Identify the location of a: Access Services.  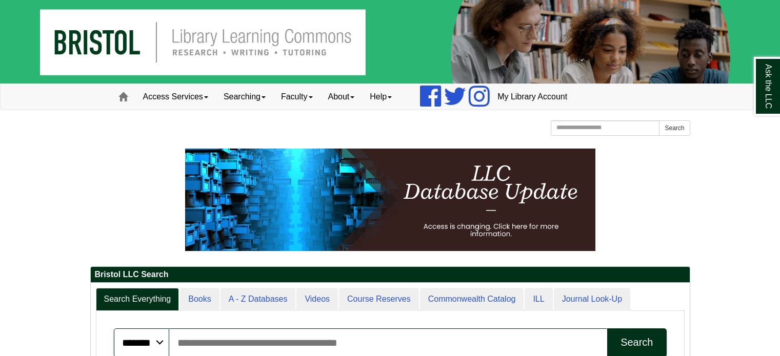
(175, 97).